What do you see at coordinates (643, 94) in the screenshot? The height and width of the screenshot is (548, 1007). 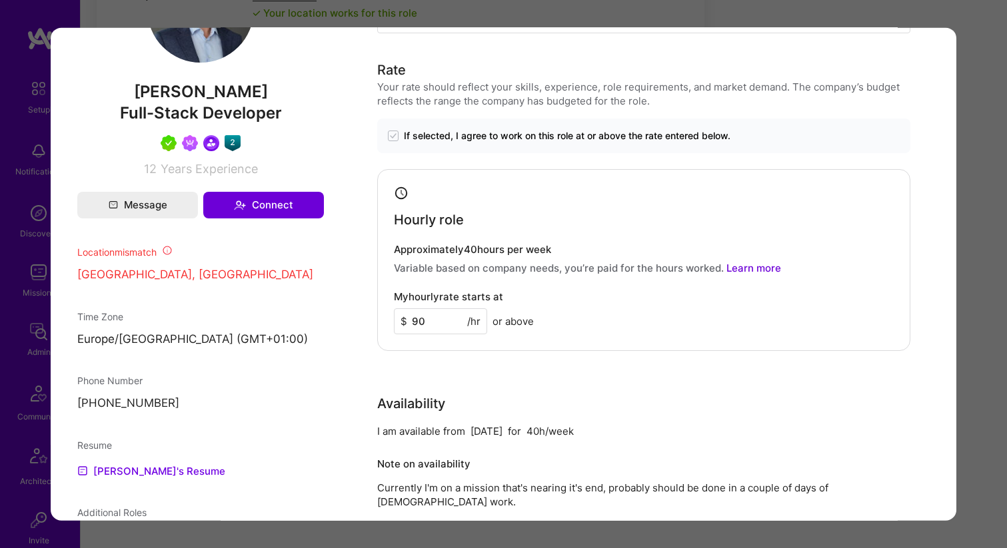 I see `div: Your rate should reflect your skills, experience, role requirements, and market demand. The compa...` at bounding box center [643, 94].